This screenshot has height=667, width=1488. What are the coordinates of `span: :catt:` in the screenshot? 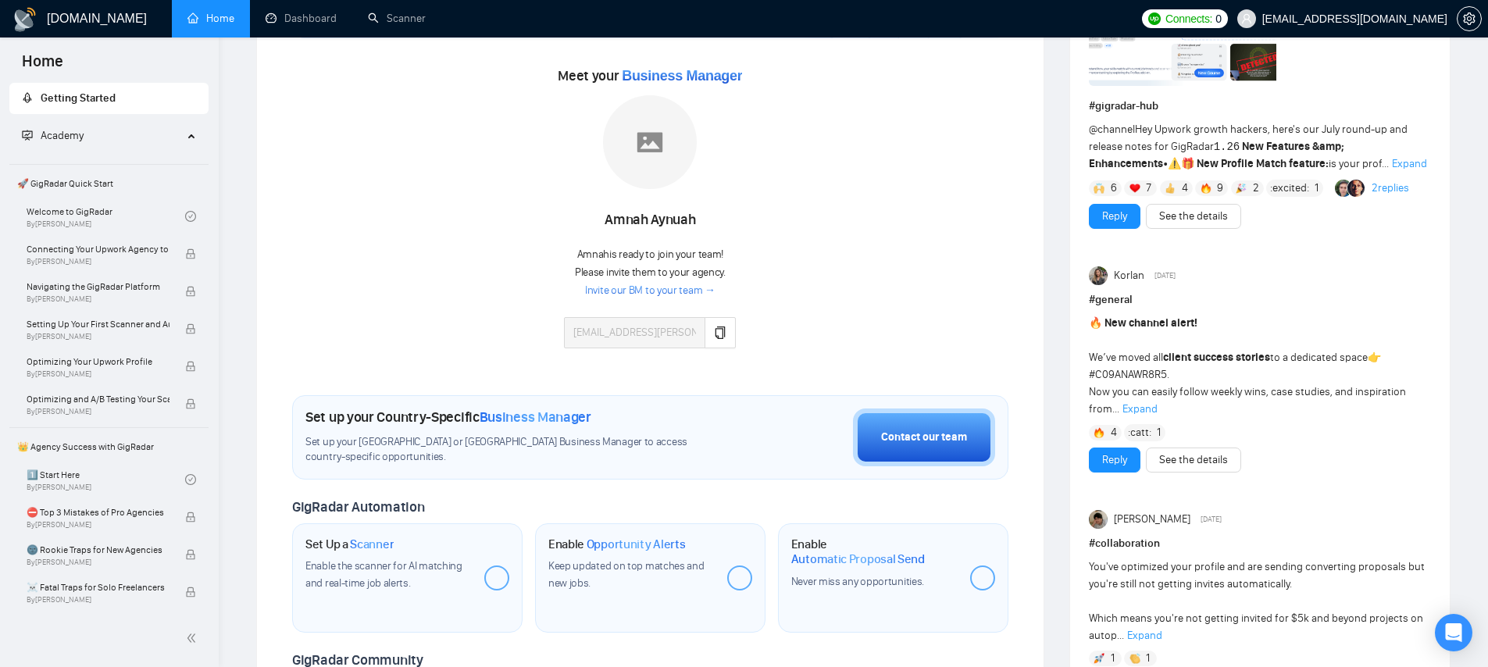 It's located at (1140, 433).